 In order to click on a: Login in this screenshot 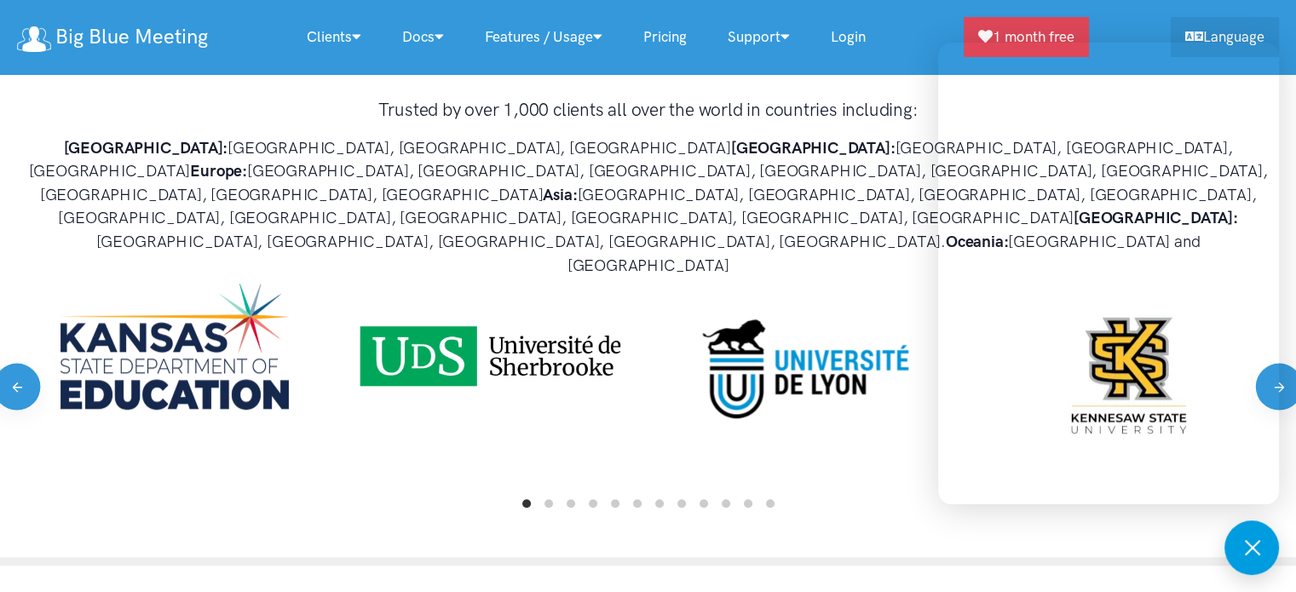, I will do `click(848, 37)`.